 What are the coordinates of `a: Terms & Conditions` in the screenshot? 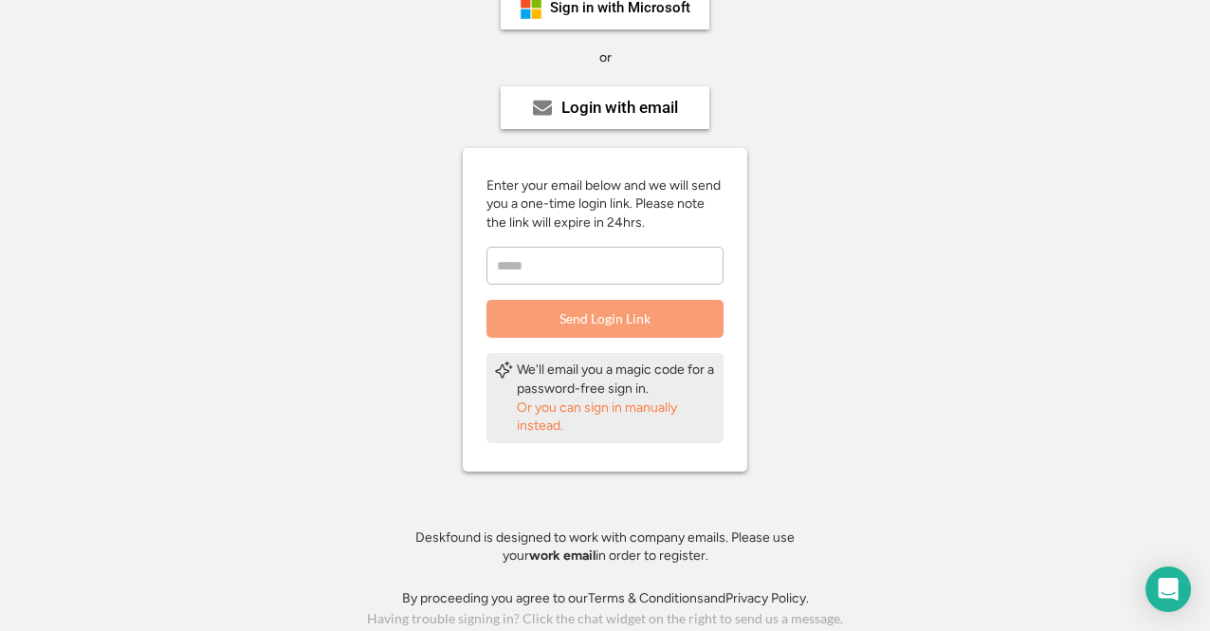 It's located at (646, 597).